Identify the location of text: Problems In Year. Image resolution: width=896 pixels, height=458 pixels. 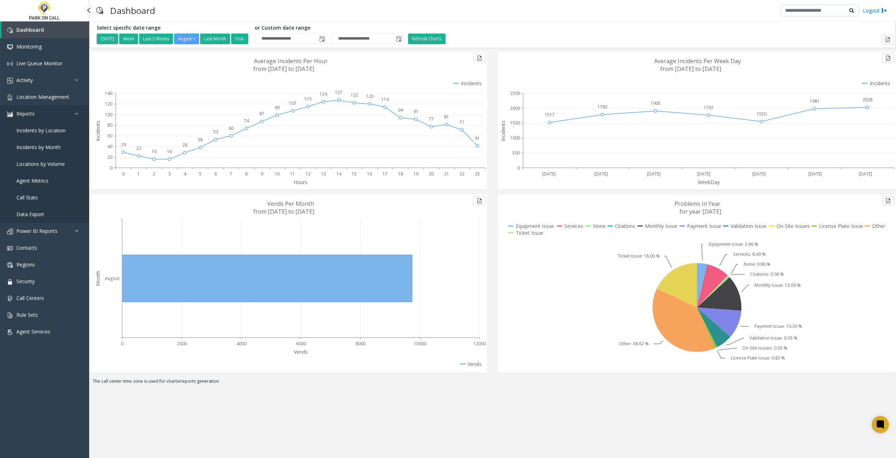
(698, 204).